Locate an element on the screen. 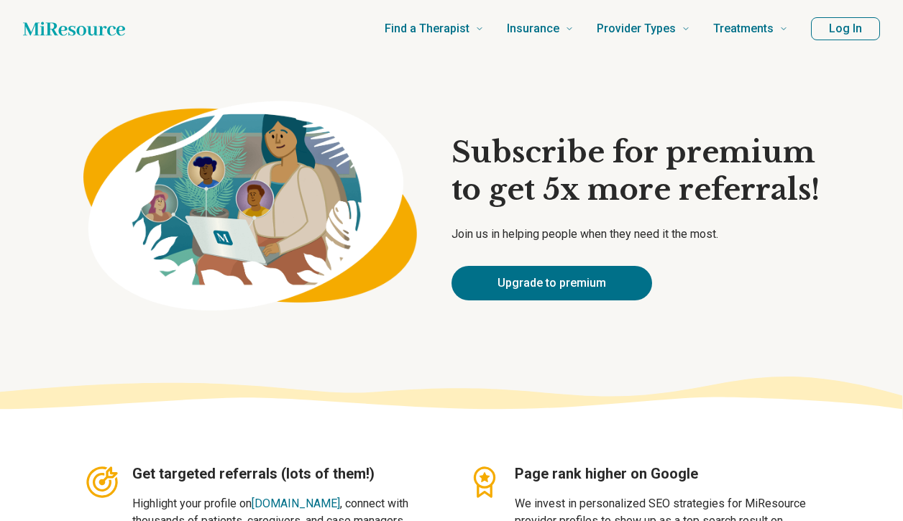 Image resolution: width=903 pixels, height=521 pixels. h3: Get targeted referrals (lots of them!) is located at coordinates (285, 474).